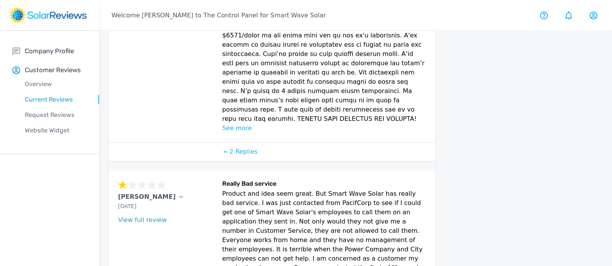 The image size is (612, 266). What do you see at coordinates (56, 84) in the screenshot?
I see `p: Overview` at bounding box center [56, 84].